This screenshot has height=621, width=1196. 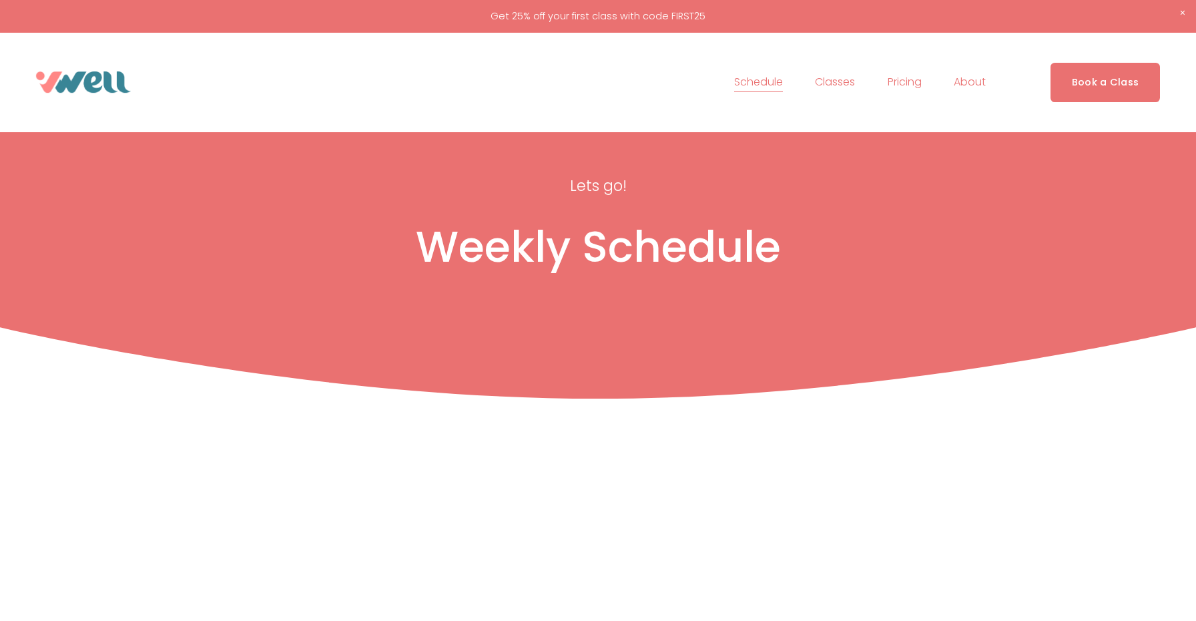 I want to click on a: Book a Class, so click(x=1105, y=82).